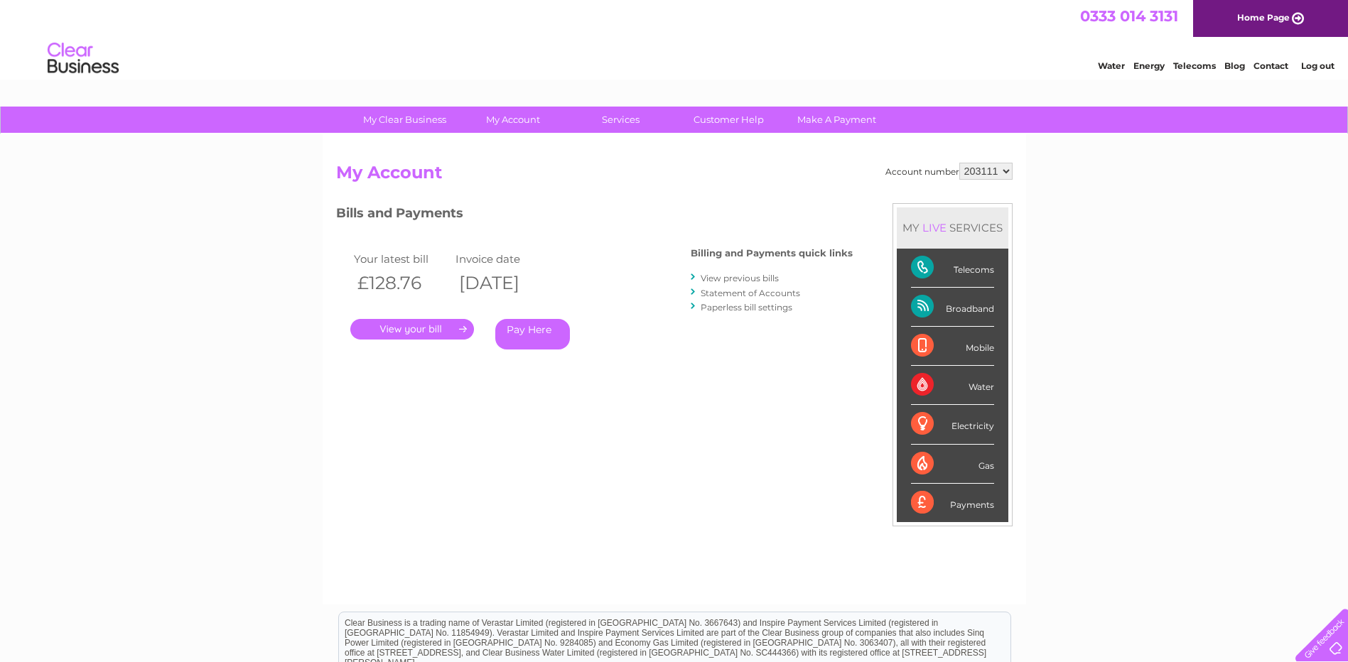 This screenshot has height=662, width=1348. Describe the element at coordinates (1271, 65) in the screenshot. I see `a: Contact` at that location.